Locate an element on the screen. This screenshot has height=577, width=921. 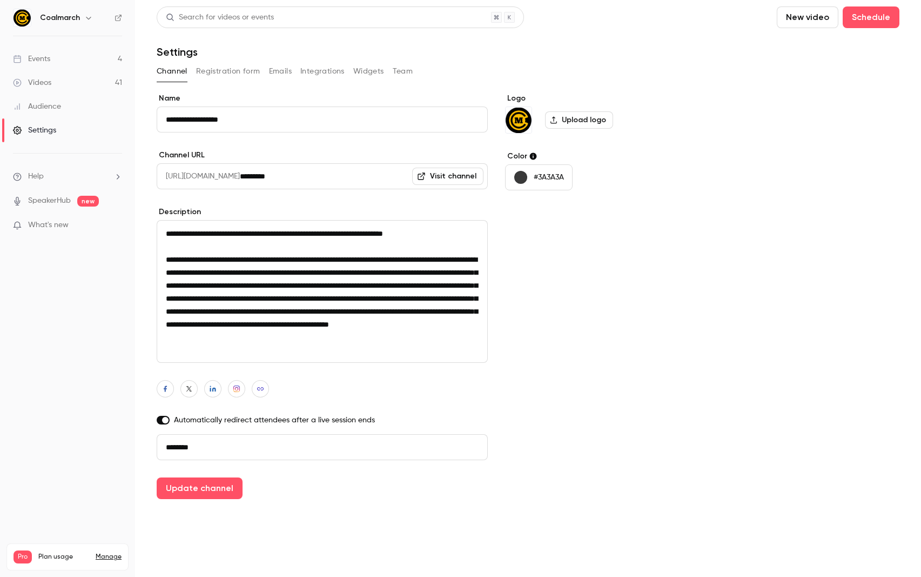
button: Widgets is located at coordinates (369, 71).